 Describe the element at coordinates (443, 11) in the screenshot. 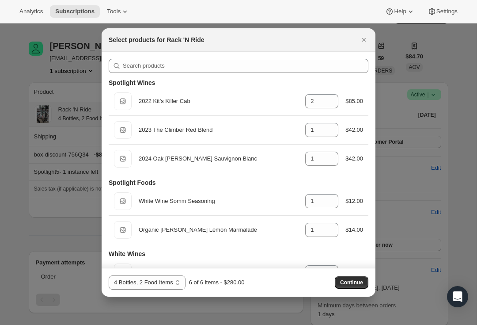

I see `button: Settings` at that location.